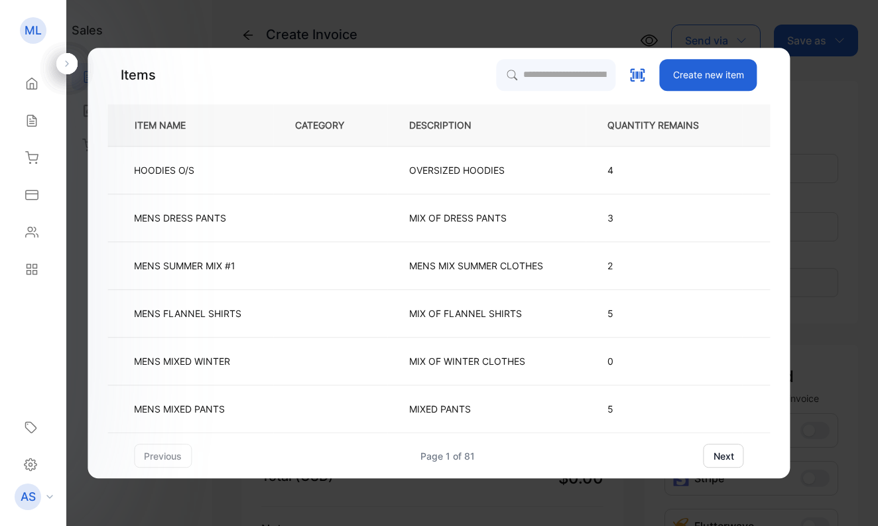 This screenshot has height=526, width=878. I want to click on p: ML, so click(33, 30).